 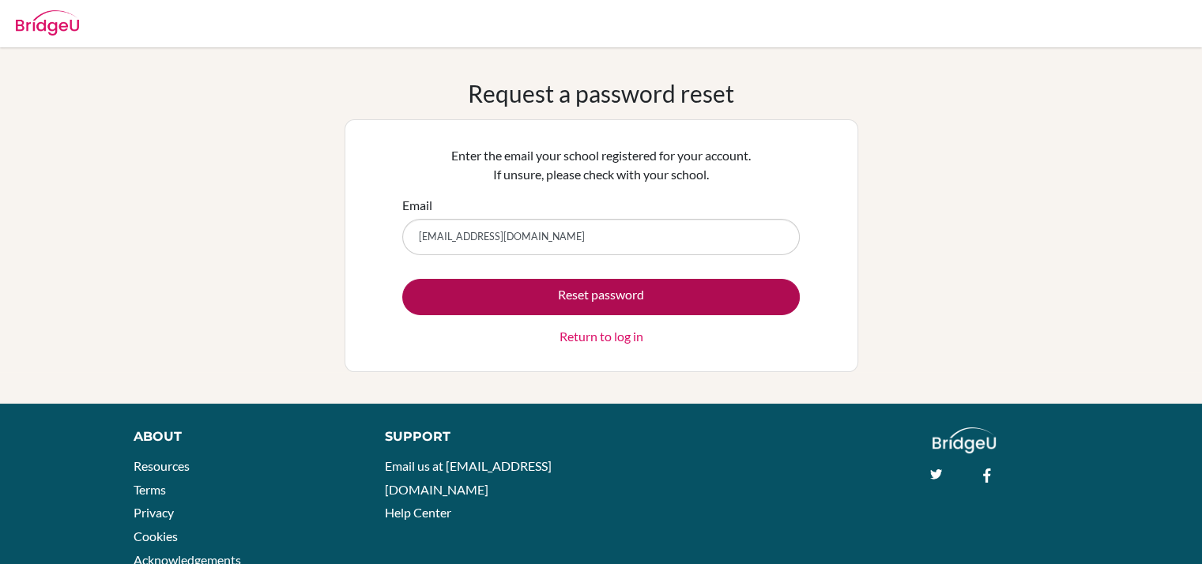 What do you see at coordinates (149, 489) in the screenshot?
I see `a: Terms` at bounding box center [149, 489].